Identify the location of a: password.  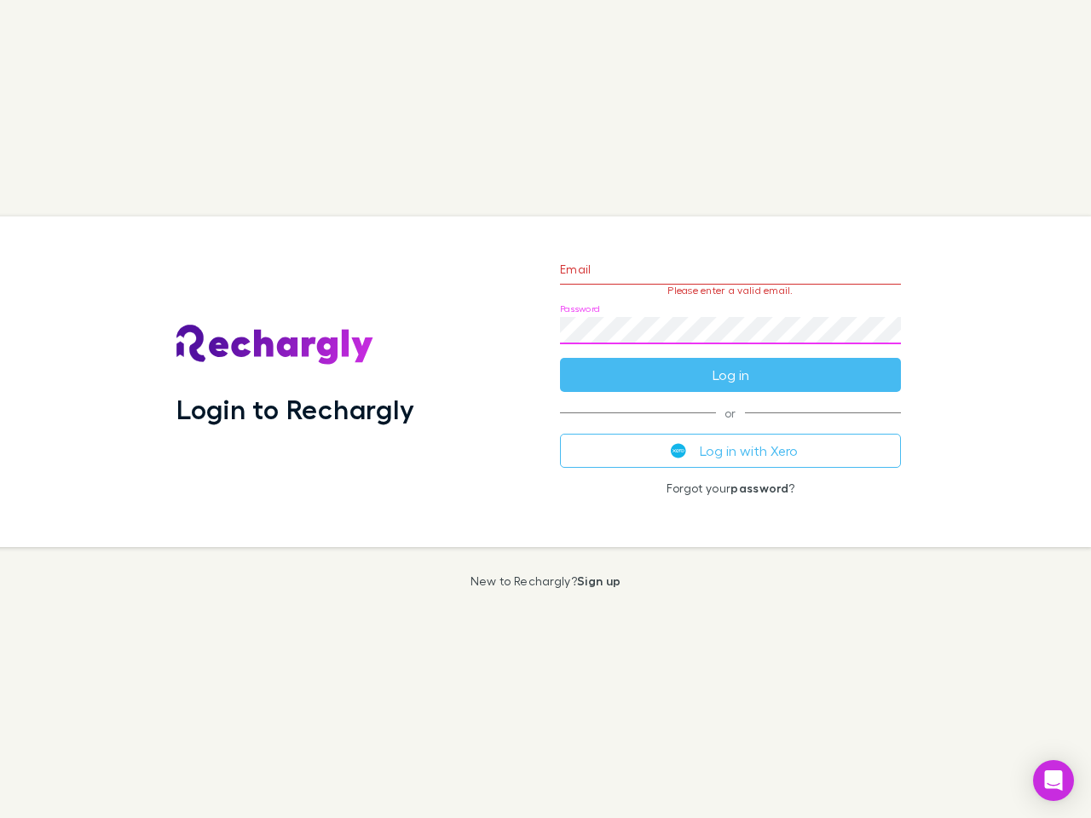
(759, 487).